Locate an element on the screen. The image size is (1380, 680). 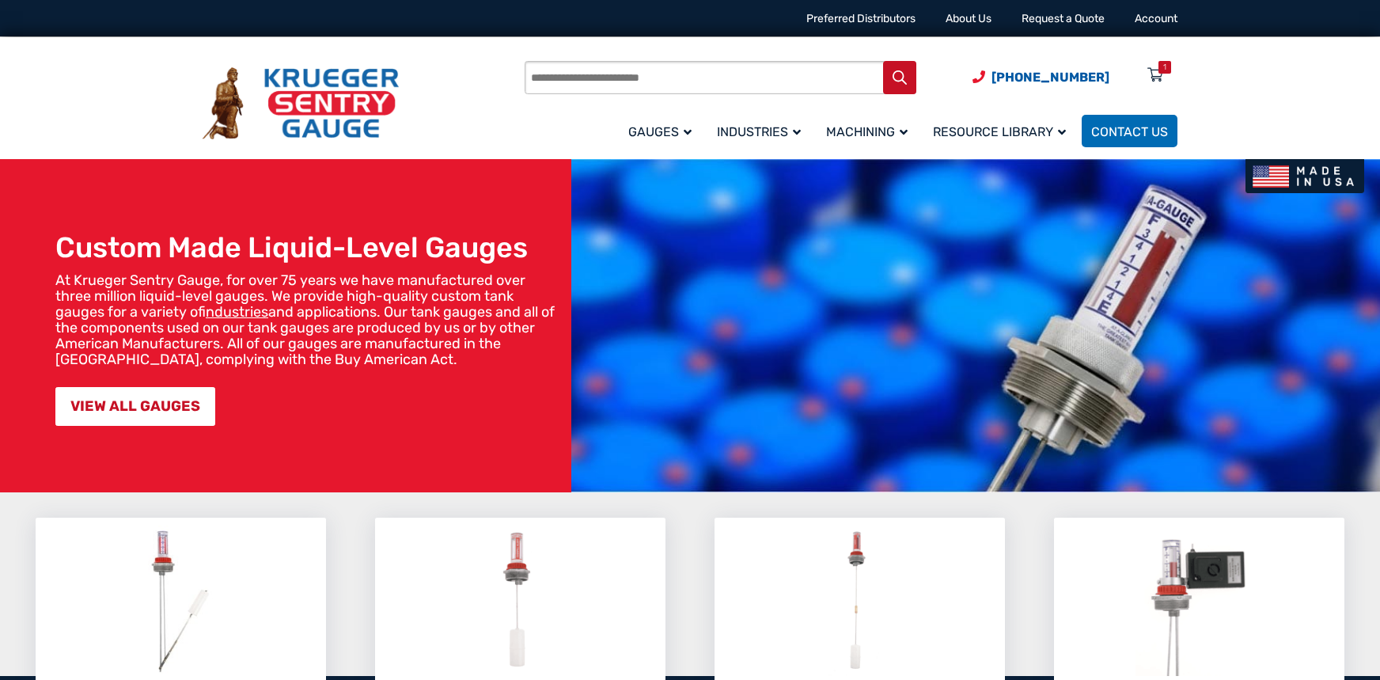
span: Industries is located at coordinates (759, 131).